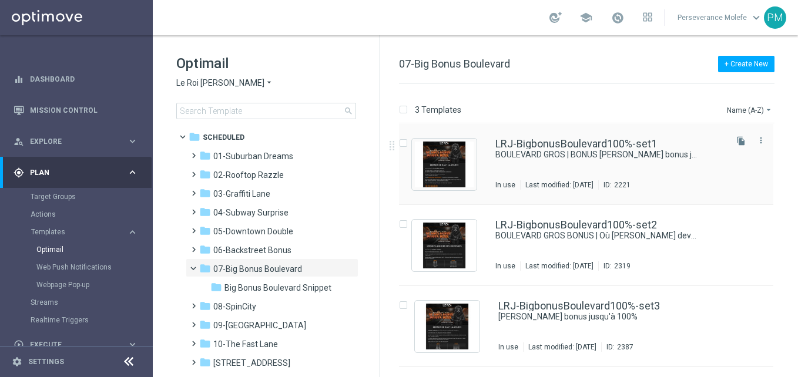  Describe the element at coordinates (609, 236) in the screenshot. I see `div: BOULEVARD GROS BONUS | Où les rêves deviennent réalité` at that location.